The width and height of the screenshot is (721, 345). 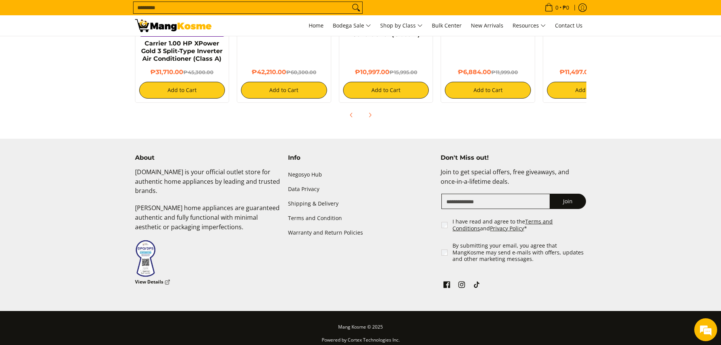 I want to click on h6: ₱11,497.00, so click(x=590, y=72).